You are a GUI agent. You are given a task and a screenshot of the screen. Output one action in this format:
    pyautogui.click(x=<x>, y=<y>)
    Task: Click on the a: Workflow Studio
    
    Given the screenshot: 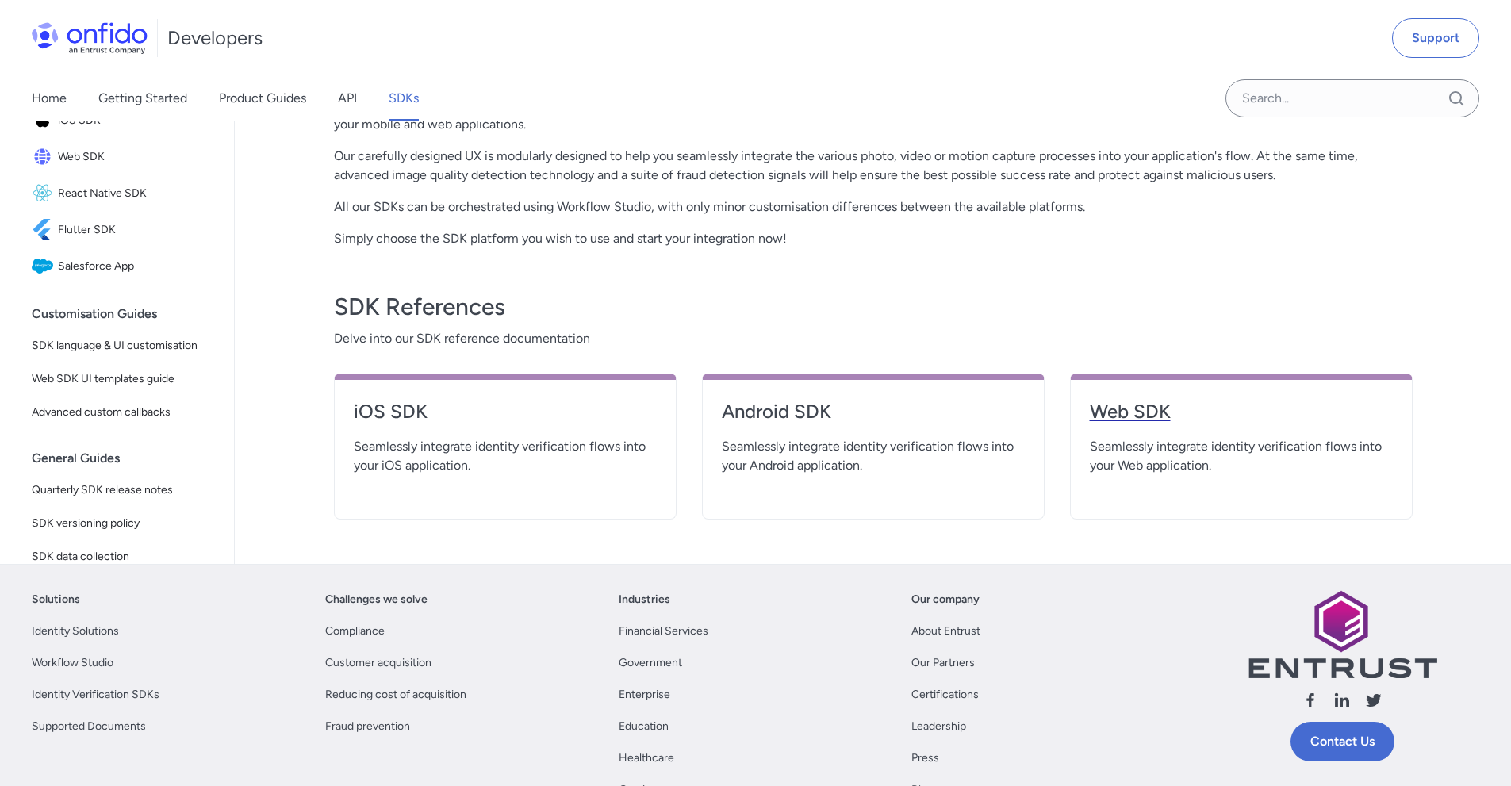 What is the action you would take?
    pyautogui.click(x=72, y=663)
    